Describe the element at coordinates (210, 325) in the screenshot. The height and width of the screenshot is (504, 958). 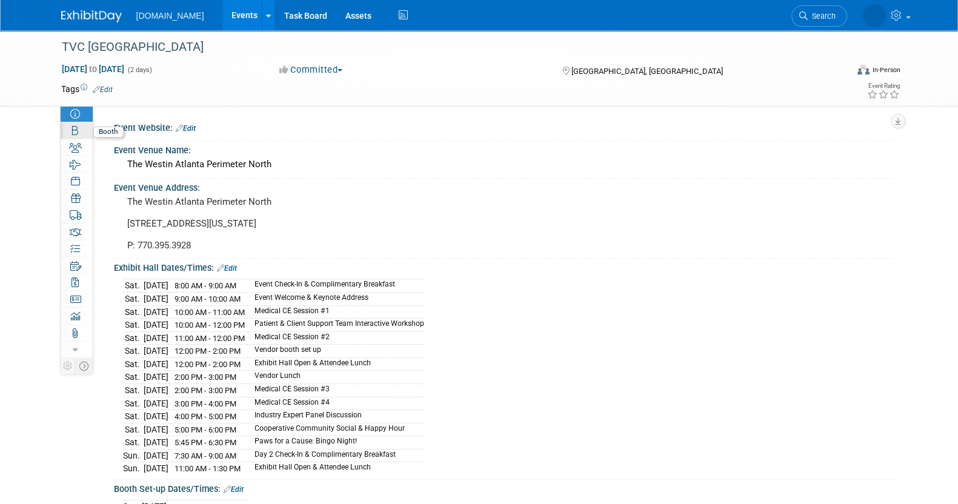
I see `span: 10:00 AM - 12:00 PM` at that location.